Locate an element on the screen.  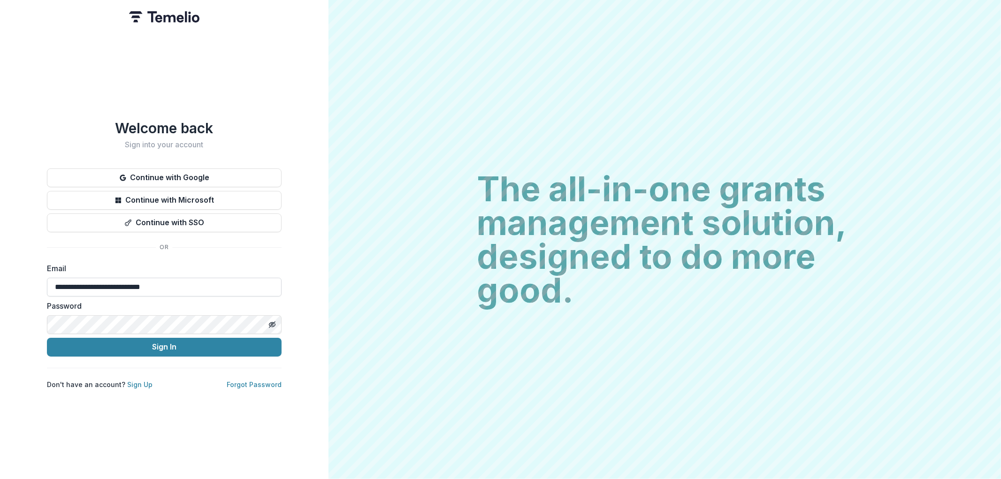
p: Don't have an account? is located at coordinates (99, 384).